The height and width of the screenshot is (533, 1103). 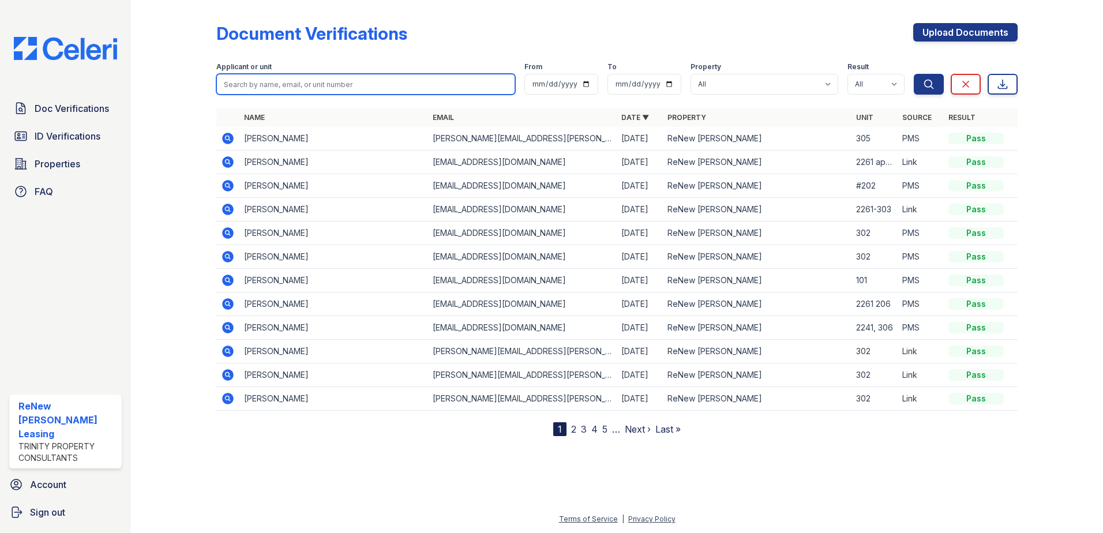 What do you see at coordinates (612, 67) in the screenshot?
I see `label: To` at bounding box center [612, 67].